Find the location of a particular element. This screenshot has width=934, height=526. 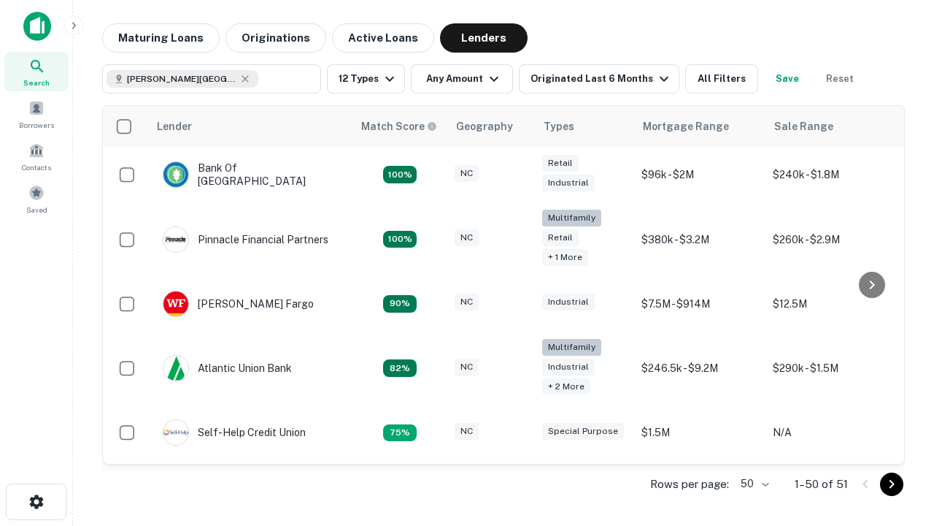

div: Borrowers is located at coordinates (36, 114).